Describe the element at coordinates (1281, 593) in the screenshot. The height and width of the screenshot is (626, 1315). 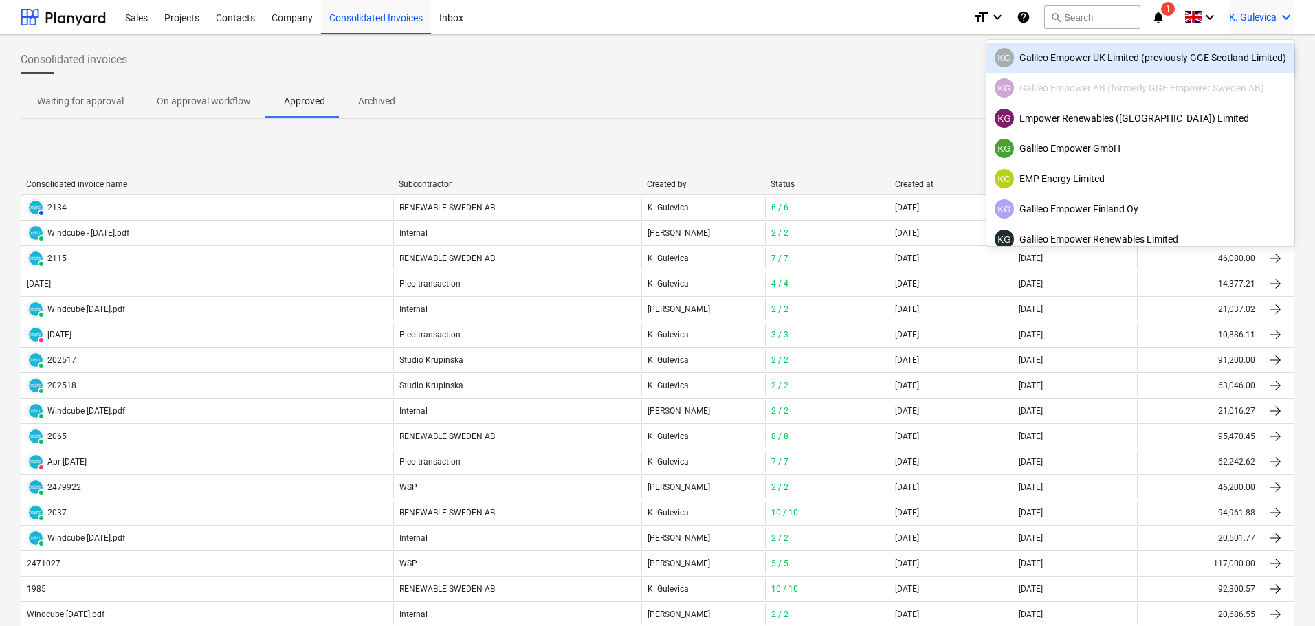
I see `div: Chat Widget` at that location.